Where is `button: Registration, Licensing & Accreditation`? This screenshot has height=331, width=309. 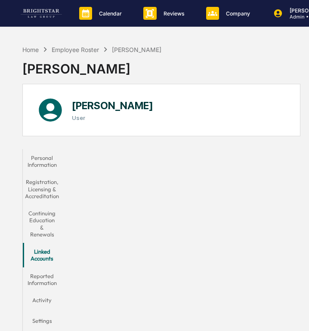 button: Registration, Licensing & Accreditation is located at coordinates (42, 189).